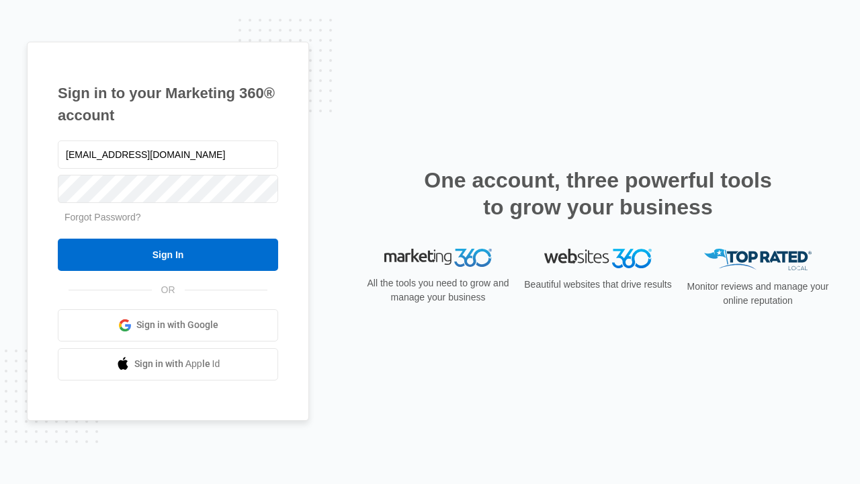 The image size is (860, 484). I want to click on a: Forgot Password?, so click(103, 217).